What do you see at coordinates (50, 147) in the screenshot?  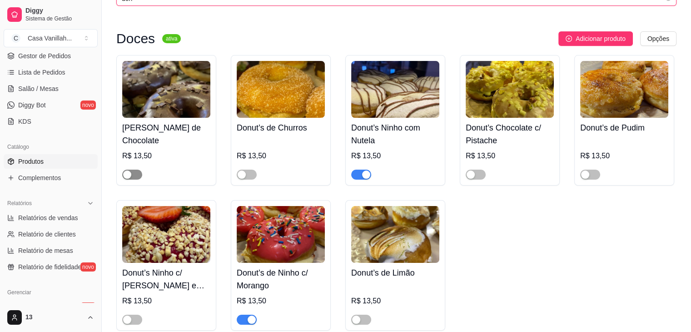 I see `div: Catálogo` at bounding box center [50, 147].